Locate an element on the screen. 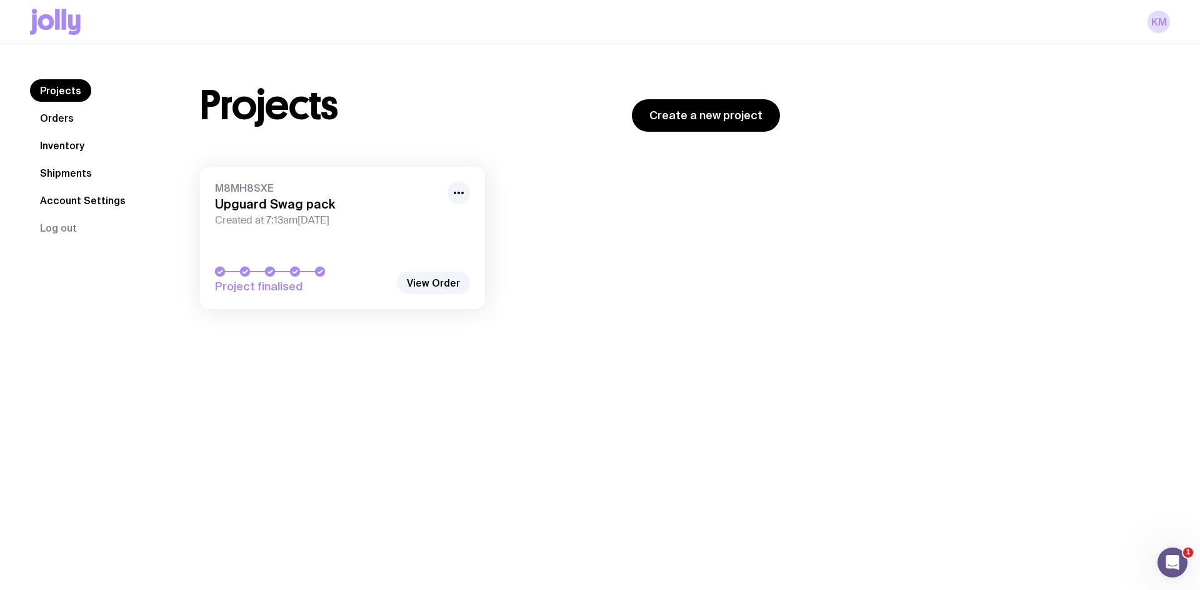 This screenshot has width=1200, height=590. a: Account Settings is located at coordinates (82, 201).